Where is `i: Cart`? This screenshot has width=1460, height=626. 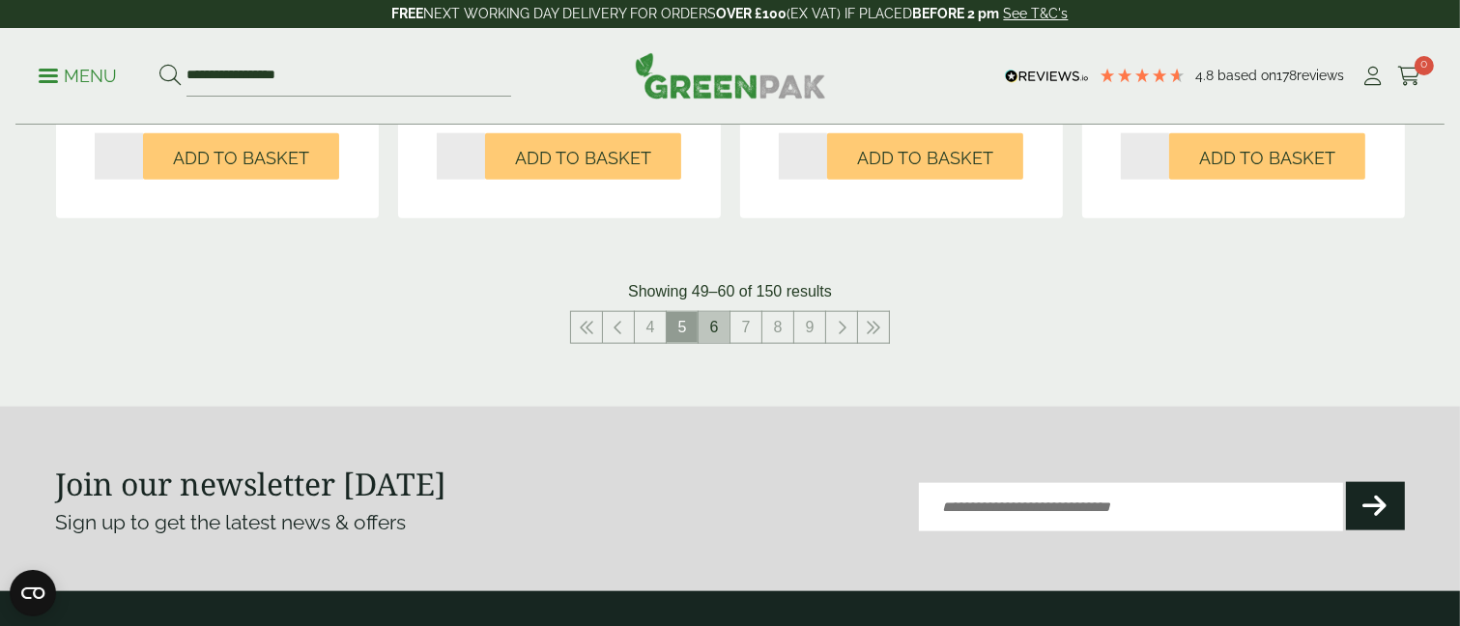
i: Cart is located at coordinates (1409, 76).